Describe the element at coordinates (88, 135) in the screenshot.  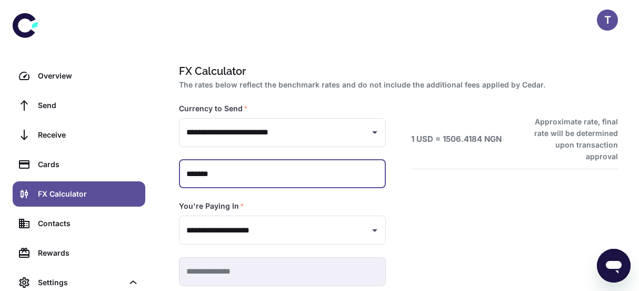
I see `div: Receive` at that location.